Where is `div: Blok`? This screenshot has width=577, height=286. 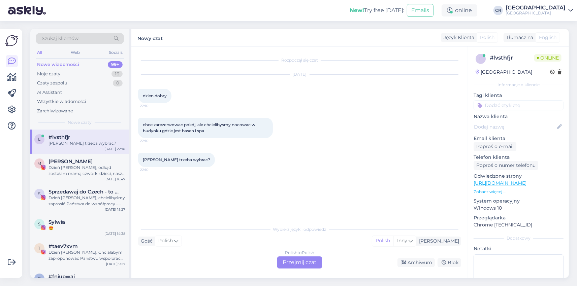
div: Blok is located at coordinates (449, 263).